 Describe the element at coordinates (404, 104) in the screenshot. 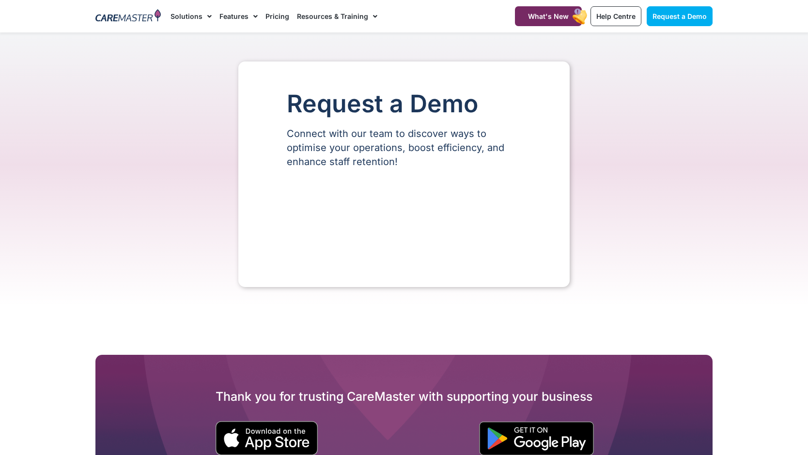

I see `h1: Request a Demo` at that location.